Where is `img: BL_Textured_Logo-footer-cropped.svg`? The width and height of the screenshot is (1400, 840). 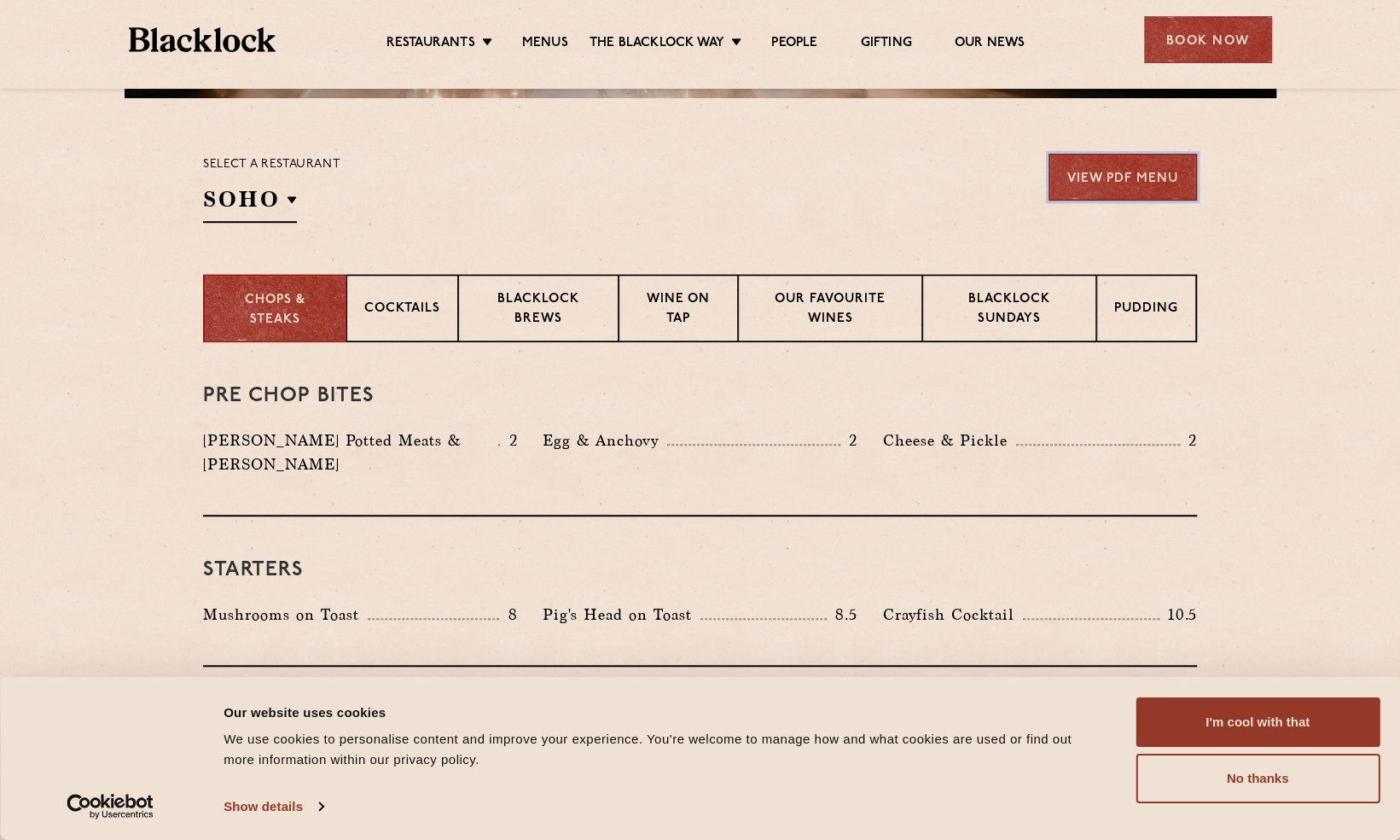 img: BL_Textured_Logo-footer-cropped.svg is located at coordinates (202, 39).